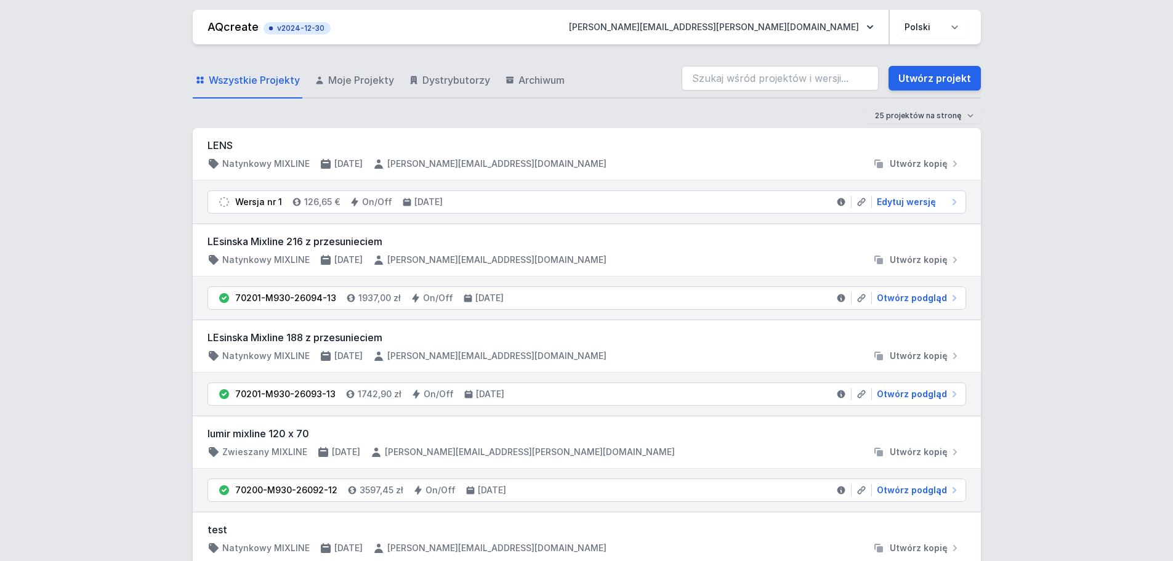 The image size is (1173, 561). What do you see at coordinates (907, 202) in the screenshot?
I see `span: Edytuj wersję` at bounding box center [907, 202].